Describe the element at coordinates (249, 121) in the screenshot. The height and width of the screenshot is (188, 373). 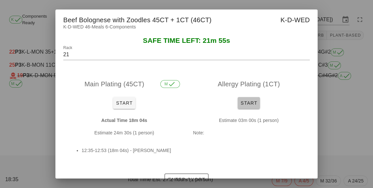
I see `p: Estimate 03m 00s (1 person)` at that location.